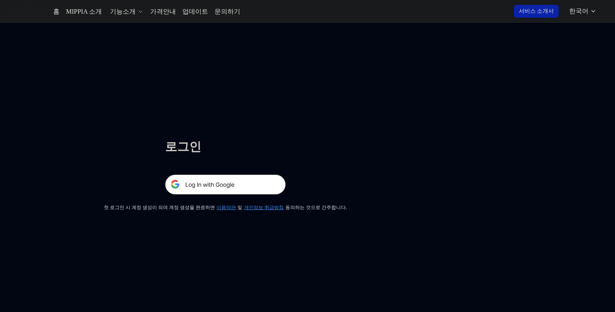 The width and height of the screenshot is (615, 312). What do you see at coordinates (225, 208) in the screenshot?
I see `div: 첫 로그인 시 계정 생성이 되며 계정 생성을 완료하면 및 동의하는 것으로 간주합니다.` at bounding box center [225, 208].